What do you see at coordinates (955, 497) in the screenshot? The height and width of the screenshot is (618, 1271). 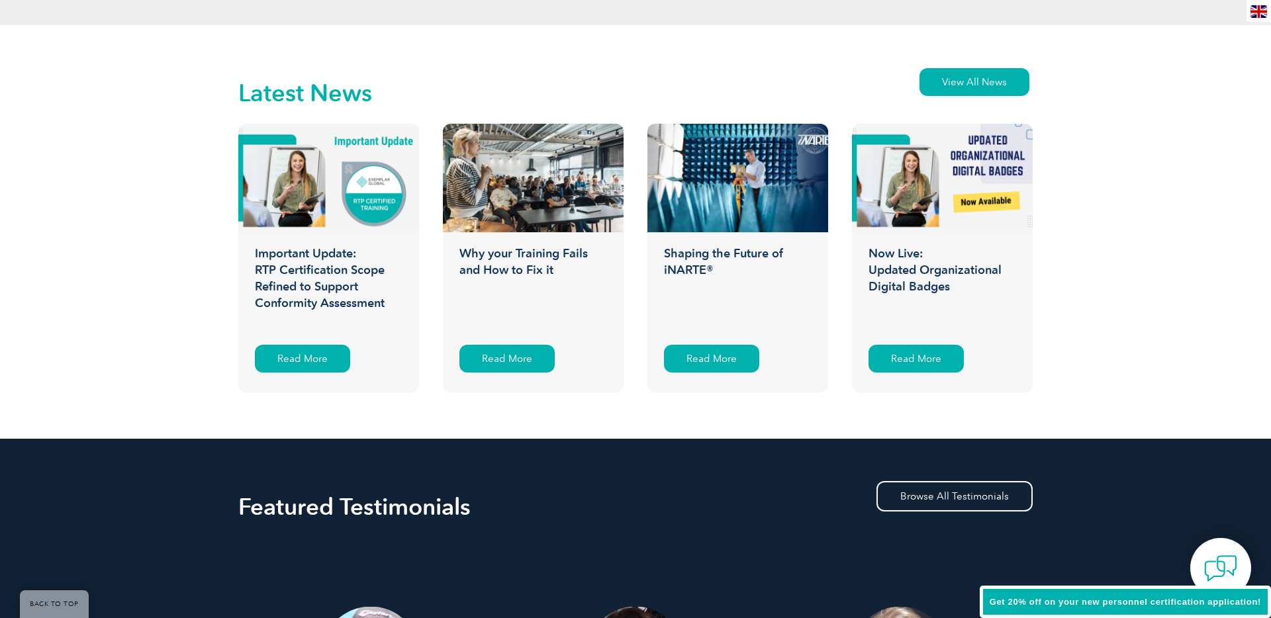 I see `a: Browse All Testimonials` at bounding box center [955, 497].